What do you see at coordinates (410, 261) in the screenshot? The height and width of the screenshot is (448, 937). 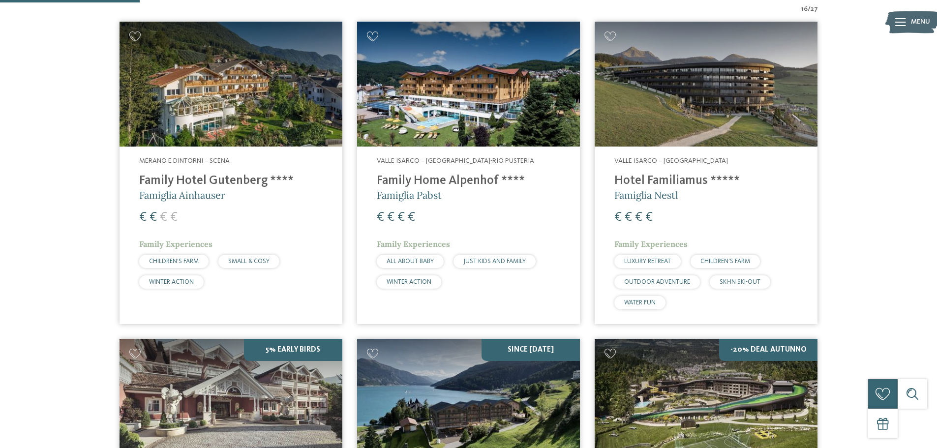 I see `span: ALL ABOUT BABY` at bounding box center [410, 261].